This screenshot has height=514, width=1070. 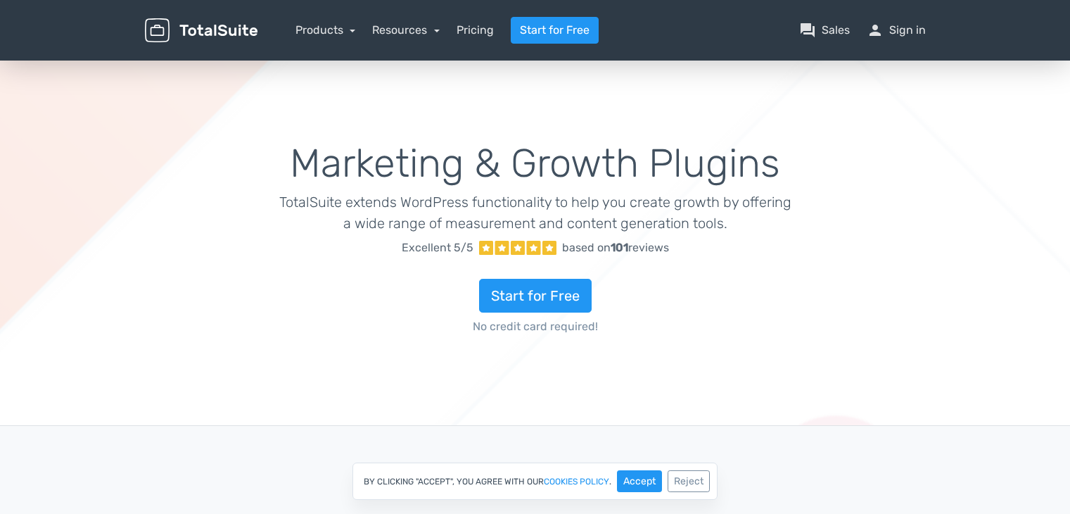 I want to click on a: Resources, so click(x=406, y=30).